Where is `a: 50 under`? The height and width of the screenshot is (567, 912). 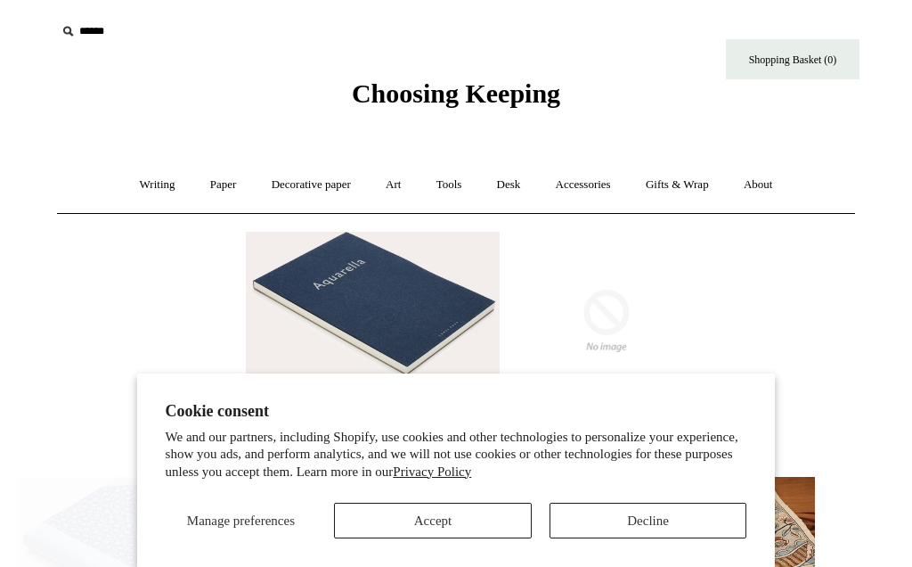 a: 50 under is located at coordinates (372, 242).